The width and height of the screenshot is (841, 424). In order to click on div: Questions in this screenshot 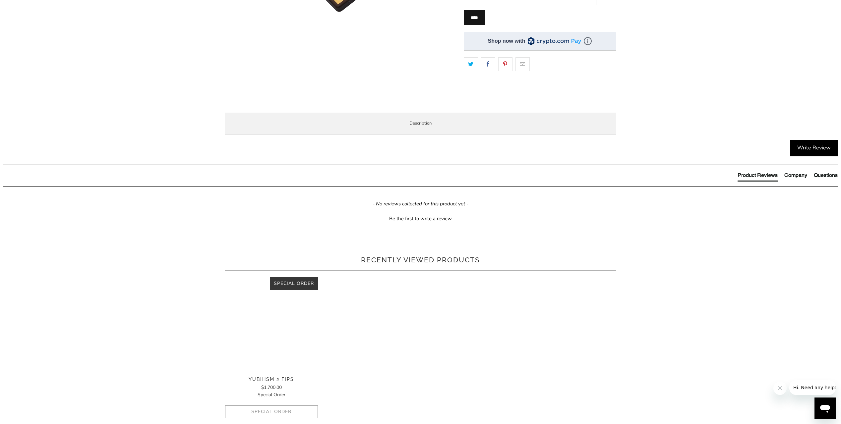, I will do `click(826, 175)`.